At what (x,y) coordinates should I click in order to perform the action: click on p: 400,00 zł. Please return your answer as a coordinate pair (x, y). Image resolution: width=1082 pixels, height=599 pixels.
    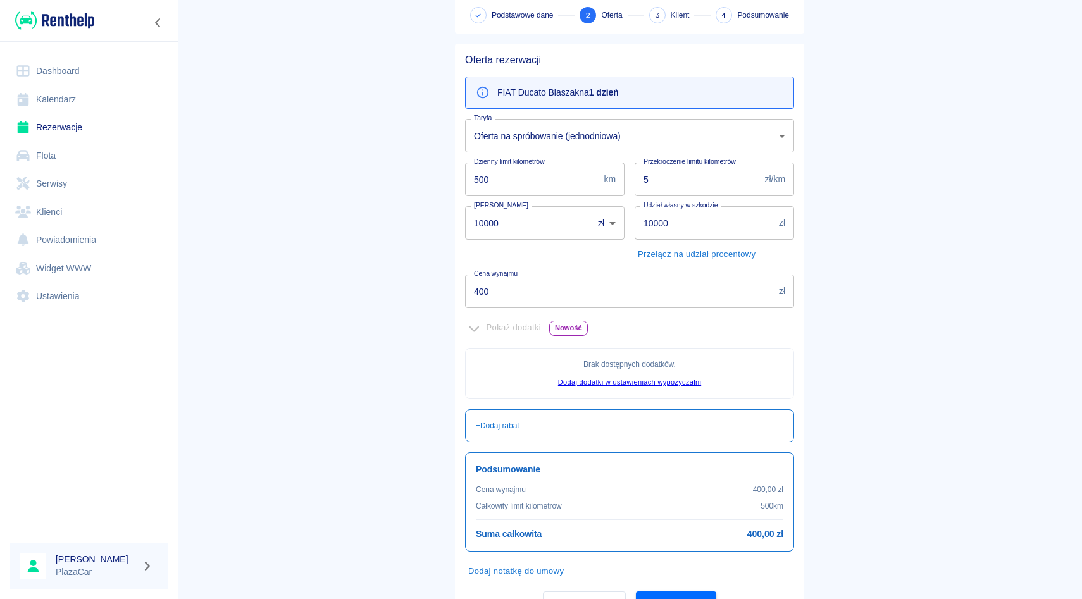
    Looking at the image, I should click on (768, 490).